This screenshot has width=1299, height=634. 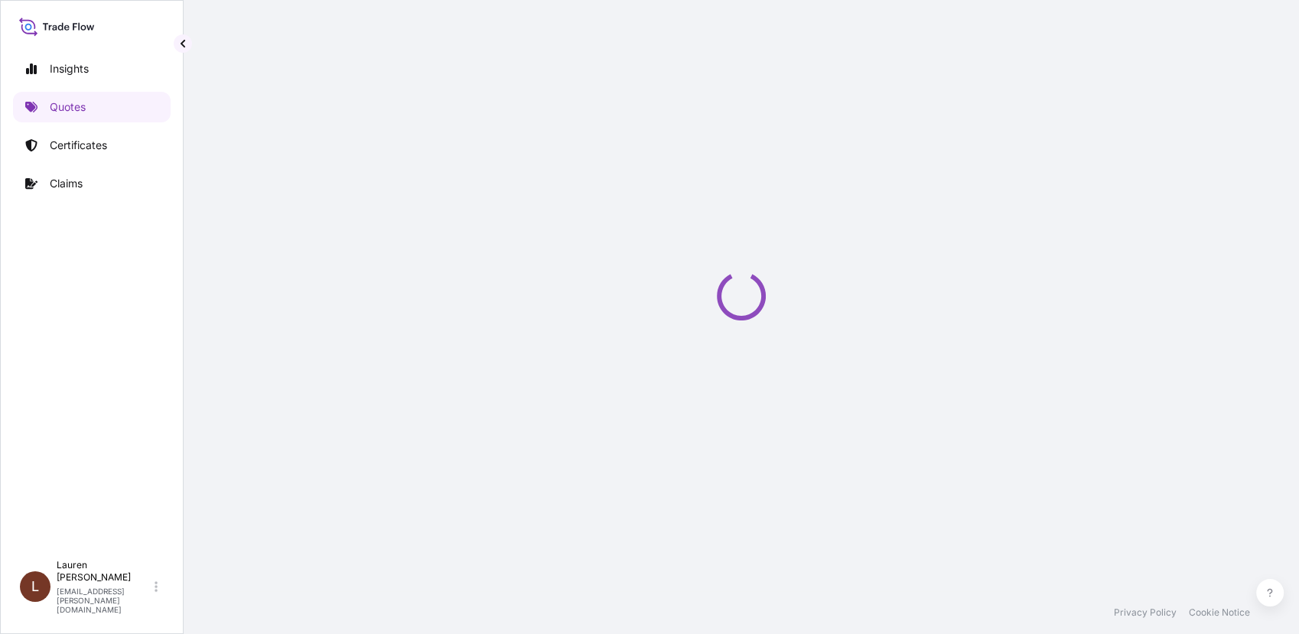 I want to click on p: Privacy Policy, so click(x=1145, y=613).